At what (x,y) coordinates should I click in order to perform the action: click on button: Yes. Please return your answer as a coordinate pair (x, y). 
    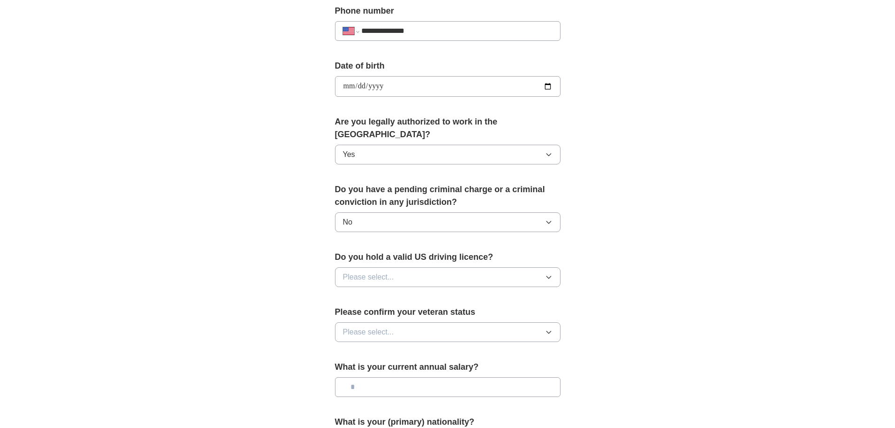
    Looking at the image, I should click on (448, 155).